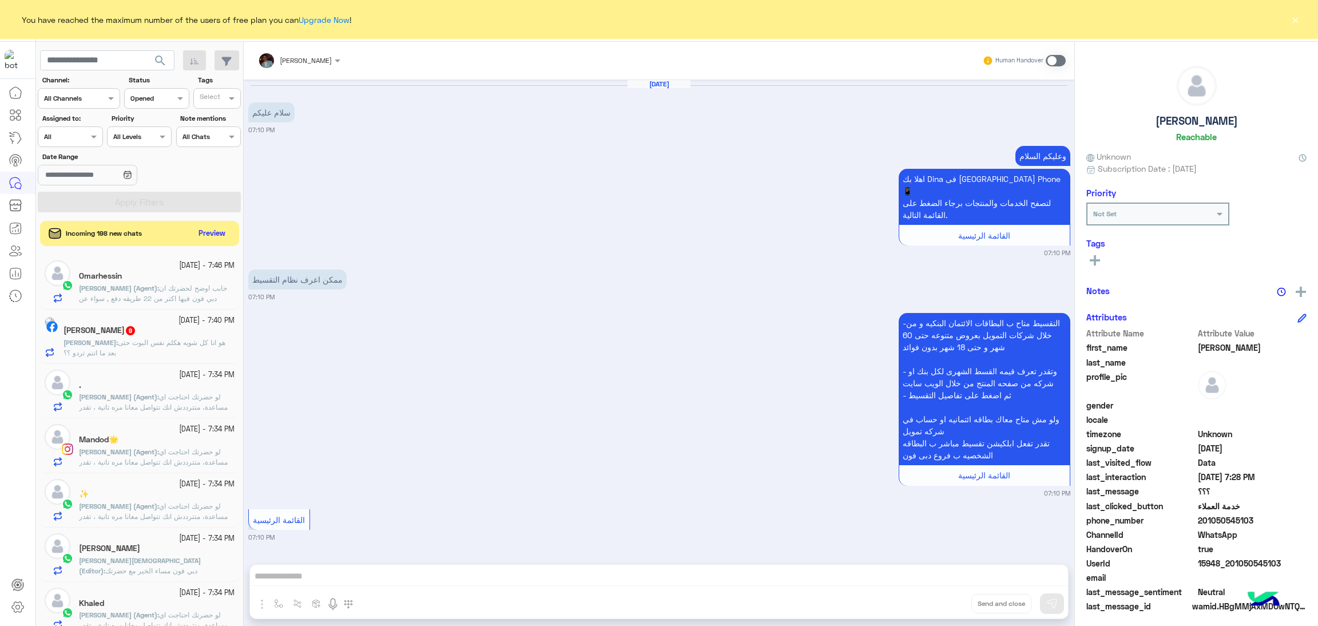  I want to click on small: Human Handover, so click(1019, 61).